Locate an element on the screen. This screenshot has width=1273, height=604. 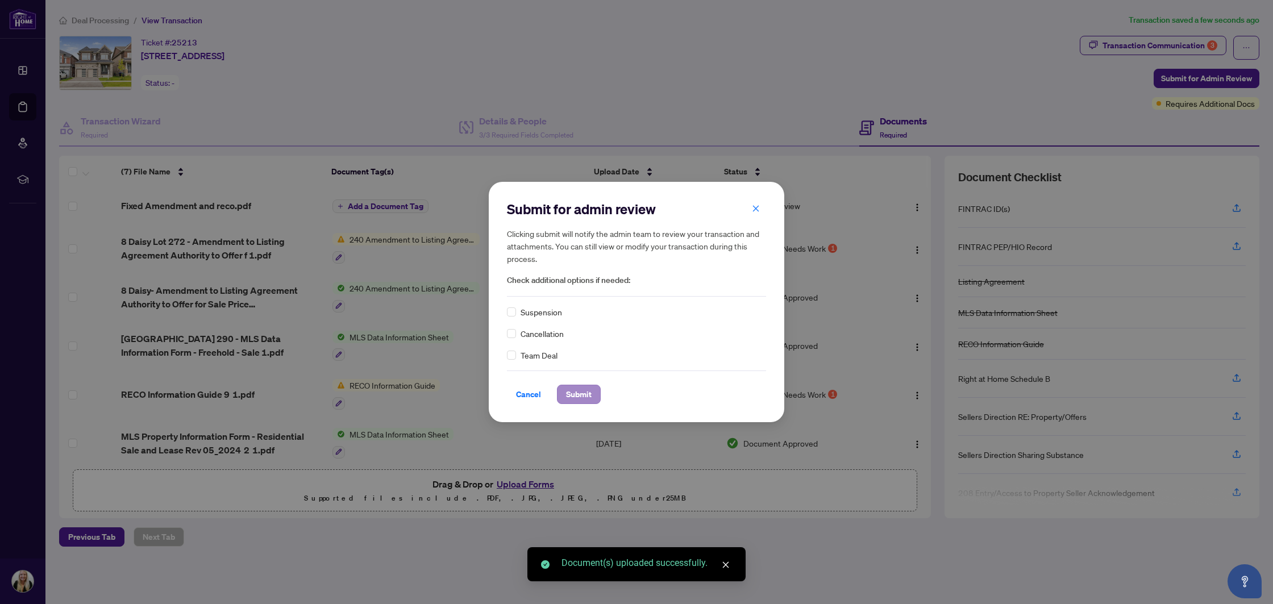
span: Check additional options if needed: is located at coordinates (637, 280).